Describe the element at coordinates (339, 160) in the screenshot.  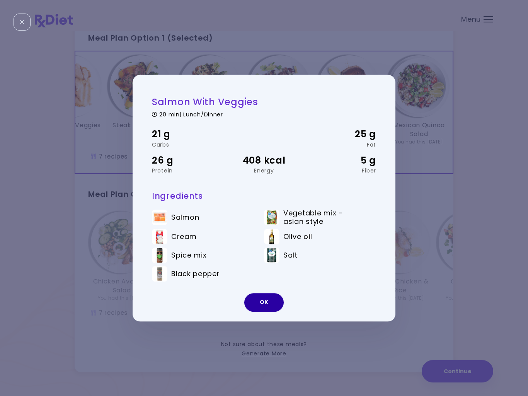
I see `div: 5 g` at that location.